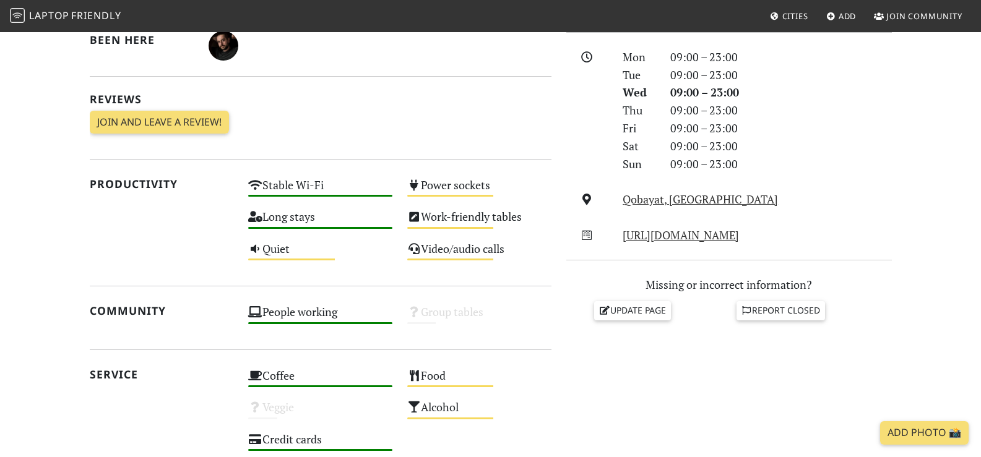  Describe the element at coordinates (479, 222) in the screenshot. I see `div: Work-friendly tables` at that location.